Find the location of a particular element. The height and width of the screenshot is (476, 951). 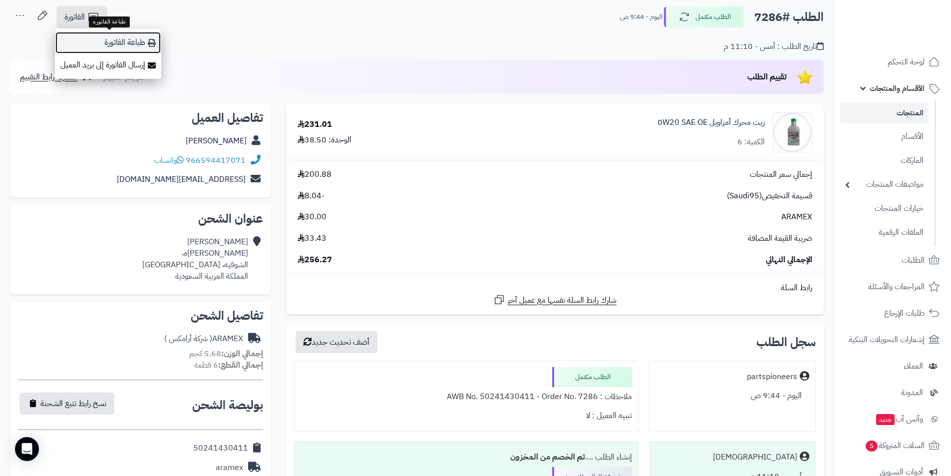

span: المراجعات والأسئلة is located at coordinates (896, 286).